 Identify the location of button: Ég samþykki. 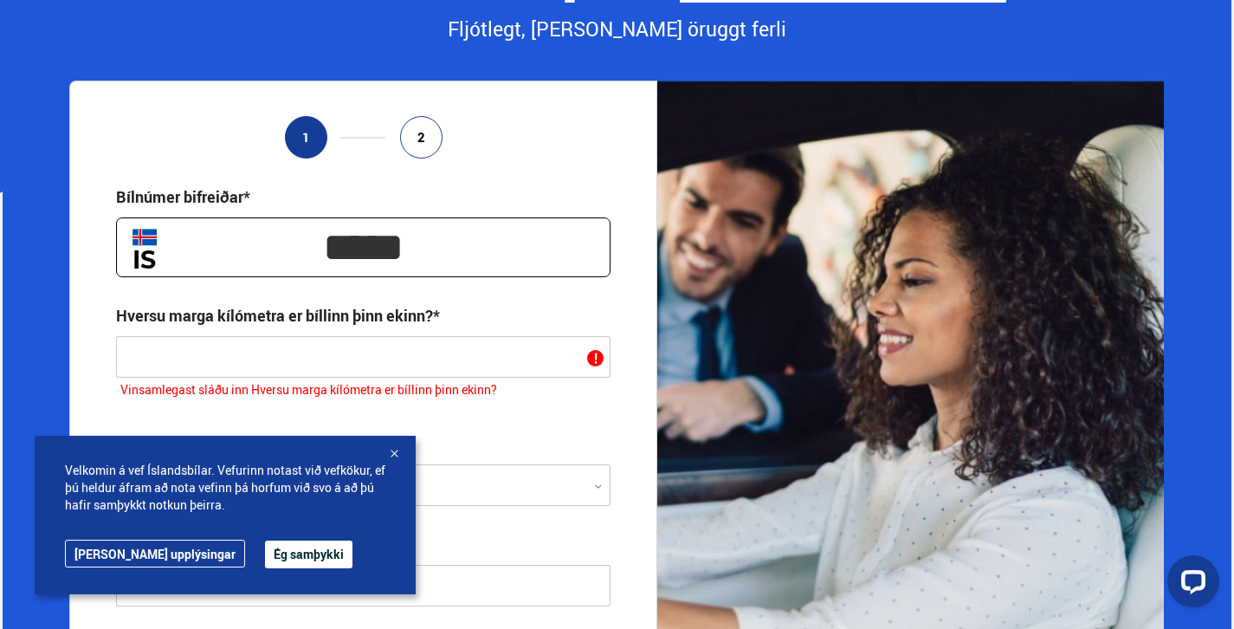
(308, 554).